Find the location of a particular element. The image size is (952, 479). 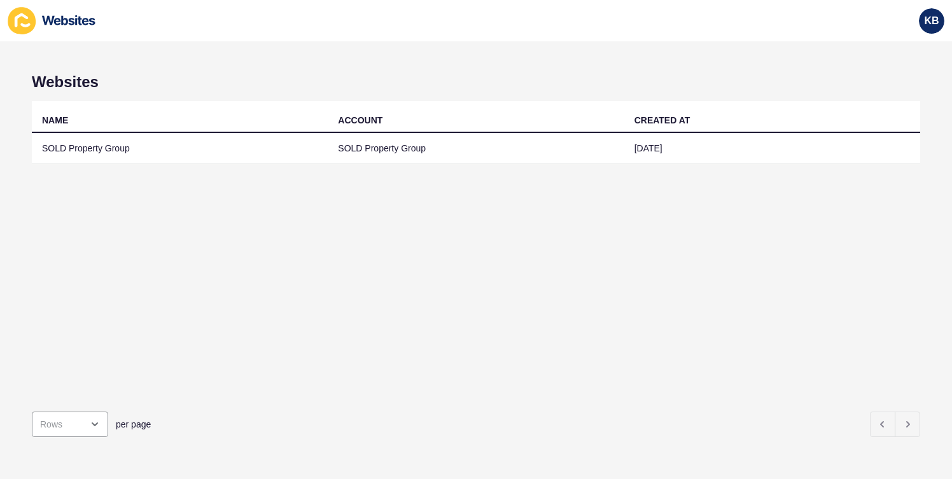

div: open menu is located at coordinates (70, 424).